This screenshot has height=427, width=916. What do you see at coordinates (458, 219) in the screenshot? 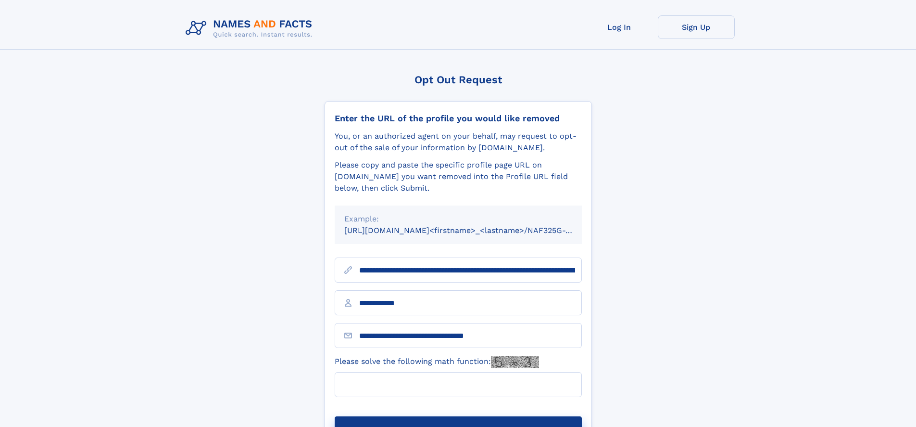
I see `div: Example:` at bounding box center [458, 219].